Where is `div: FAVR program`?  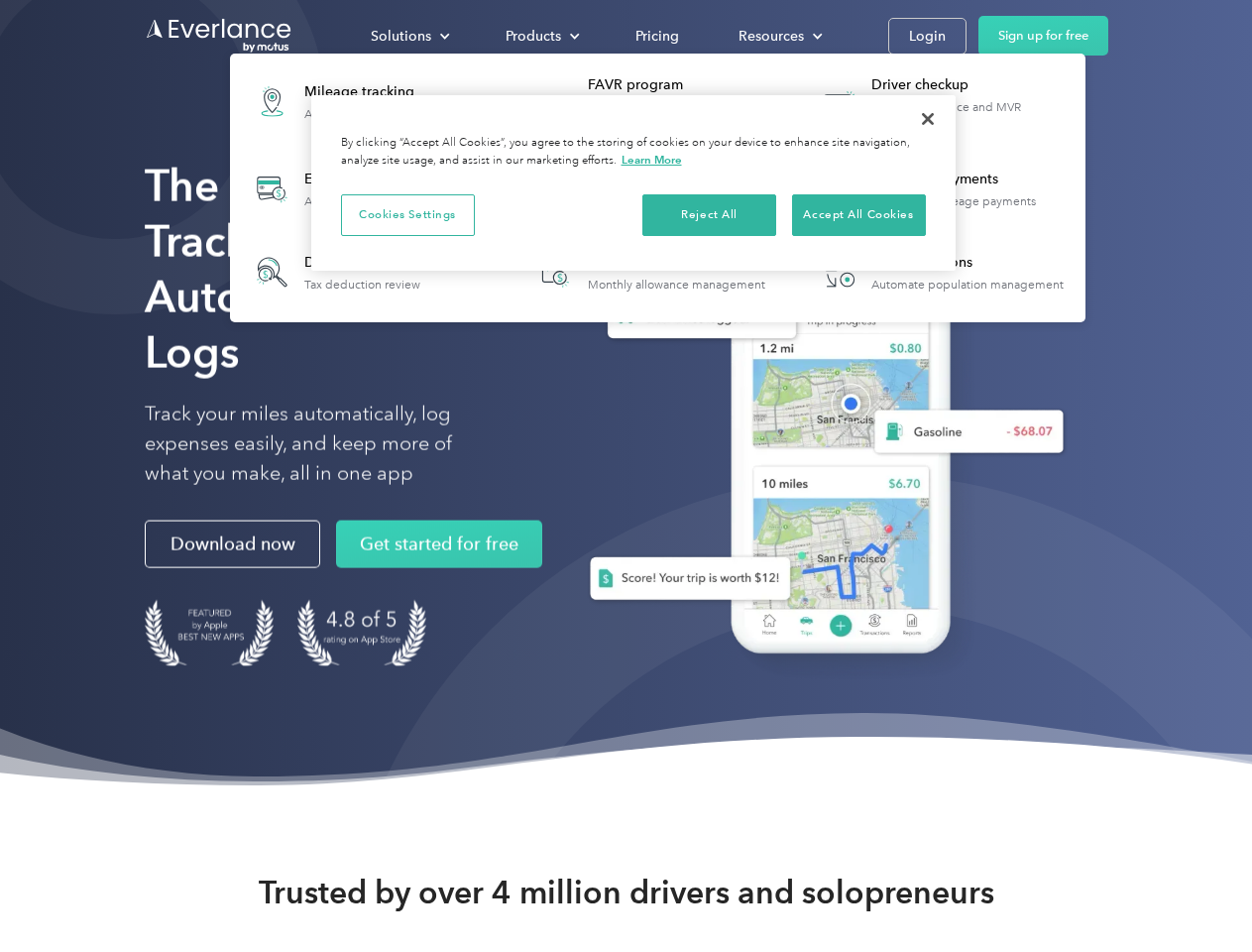
div: FAVR program is located at coordinates (689, 85).